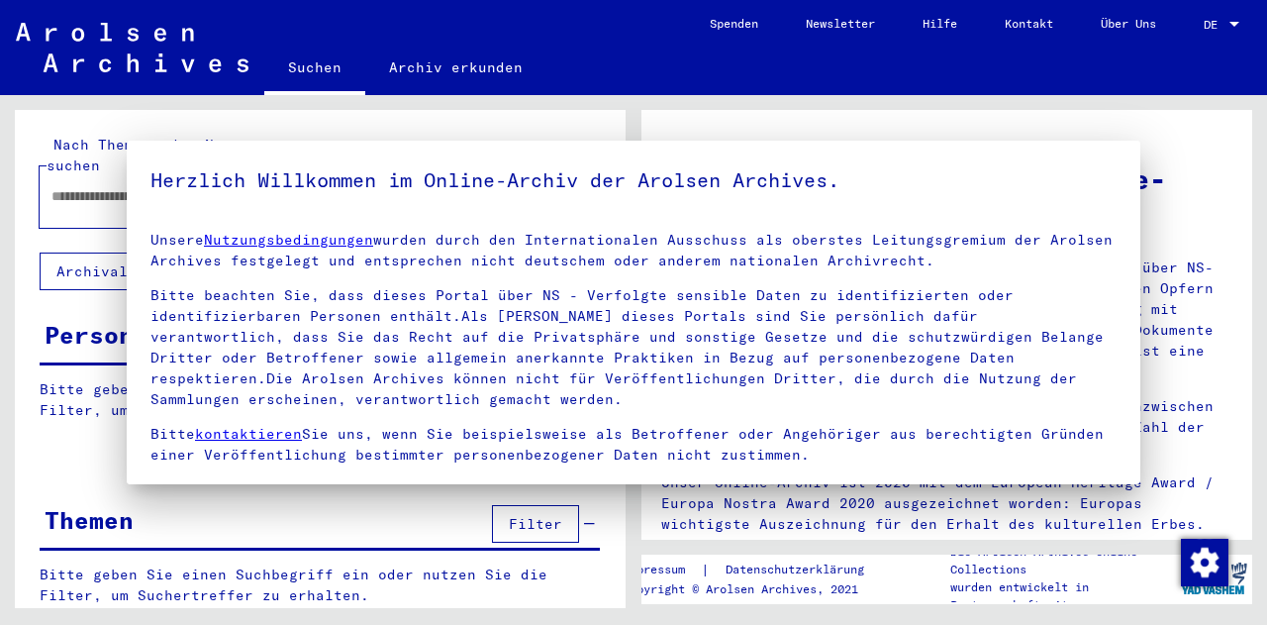 The width and height of the screenshot is (1267, 625). What do you see at coordinates (634, 348) in the screenshot?
I see `p: Bitte beachten Sie, dass dieses Portal über NS - Verfolgte sensible Daten zu identifizierten oder...` at bounding box center [634, 348].